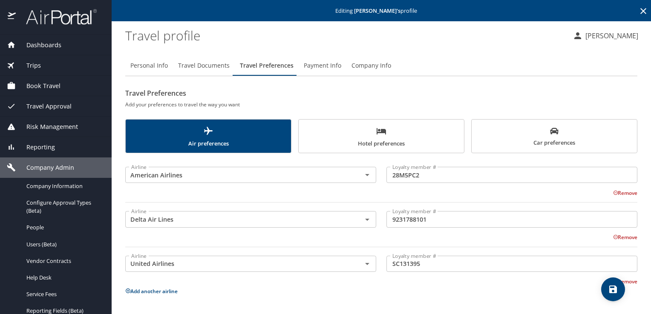 The width and height of the screenshot is (651, 314). I want to click on span: Company Admin, so click(45, 168).